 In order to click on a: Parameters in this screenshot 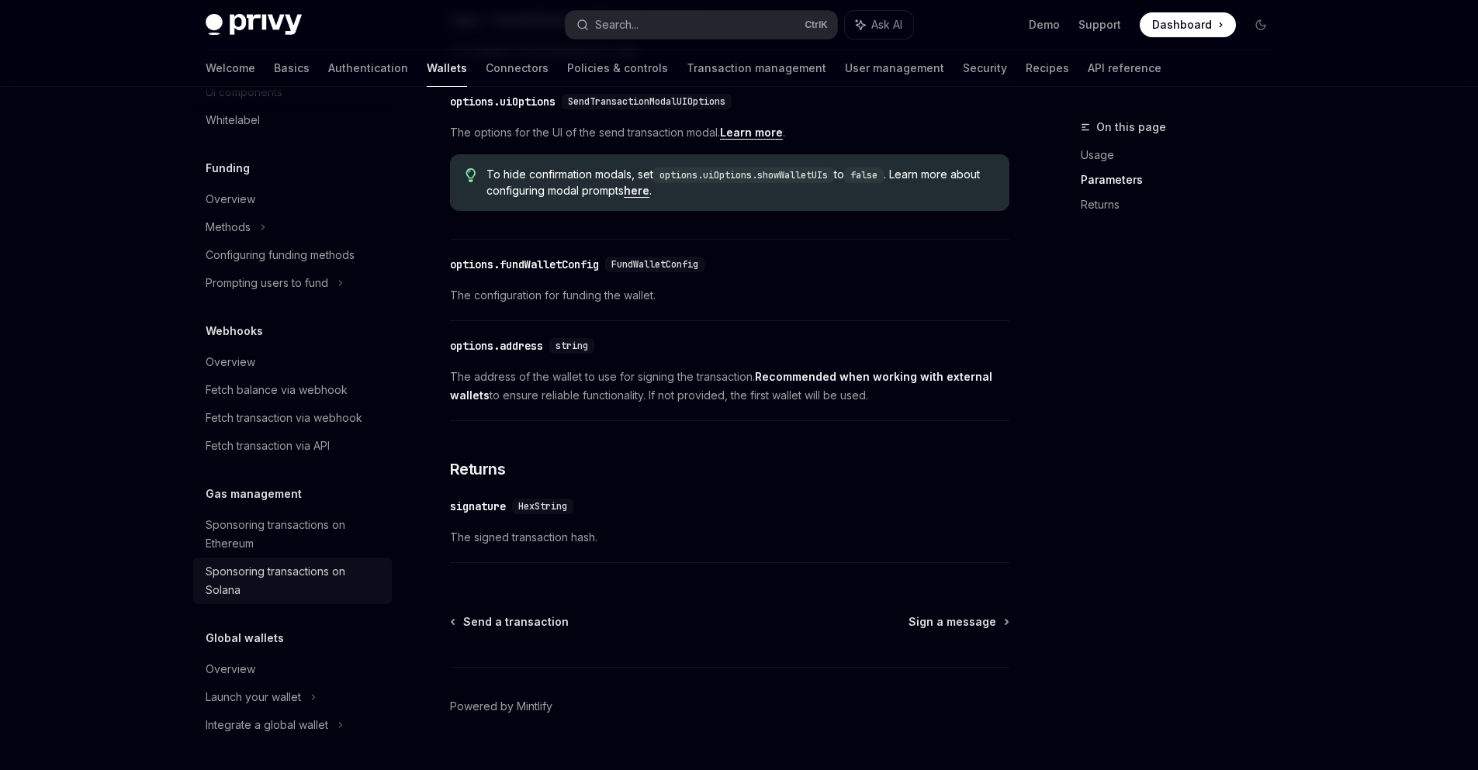, I will do `click(1183, 180)`.